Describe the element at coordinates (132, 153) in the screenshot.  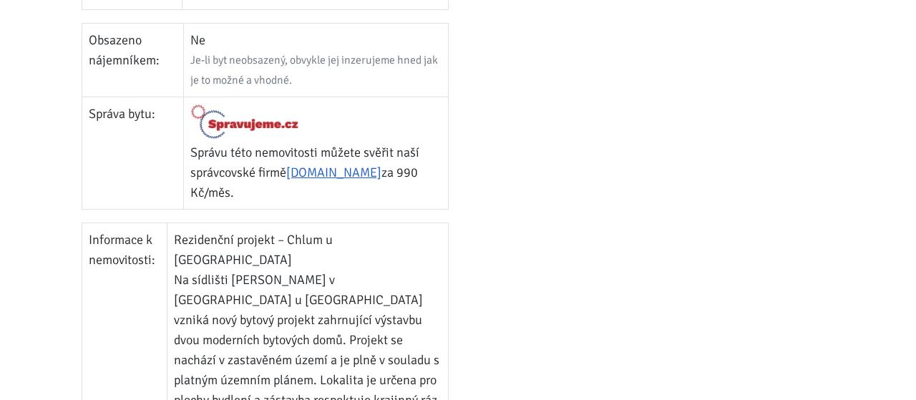
I see `td: Správa bytu:` at that location.